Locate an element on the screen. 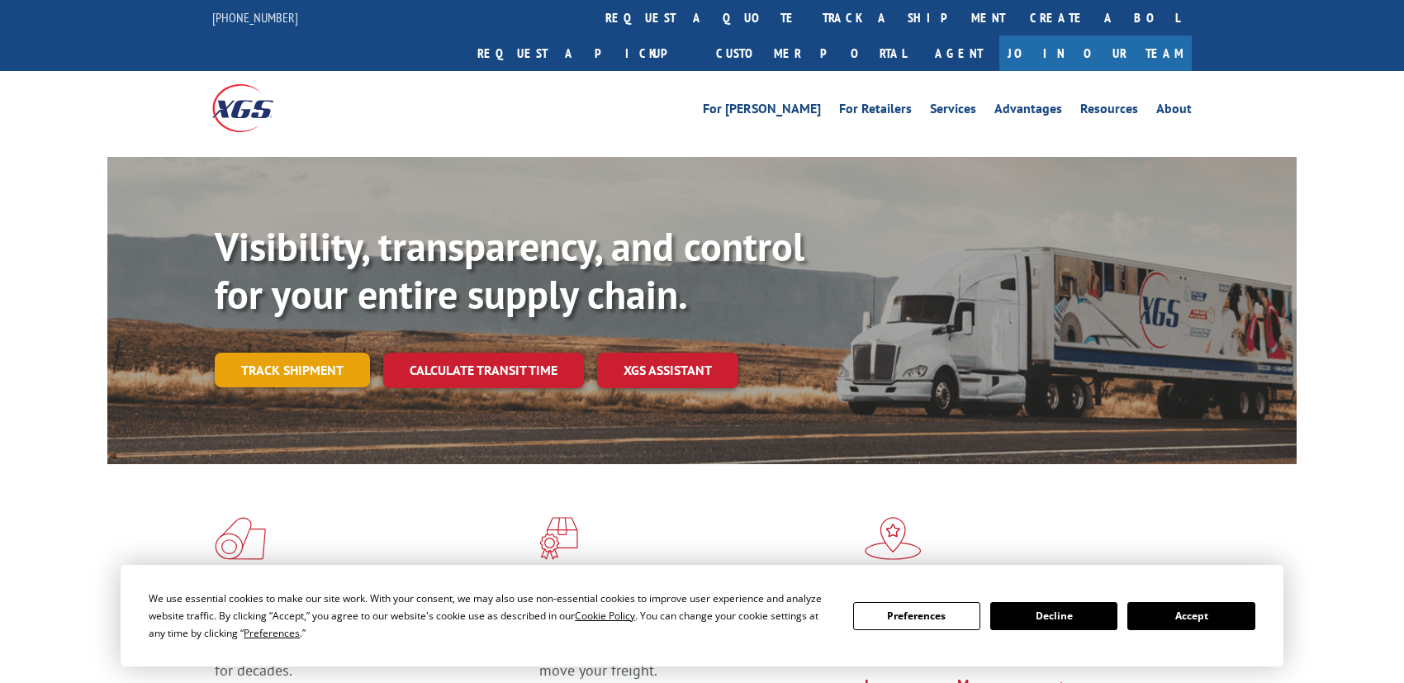 This screenshot has height=683, width=1404. span: As an industry carrier of choice, XGS has brought innovation and dedication to flooring logistics... is located at coordinates (370, 650).